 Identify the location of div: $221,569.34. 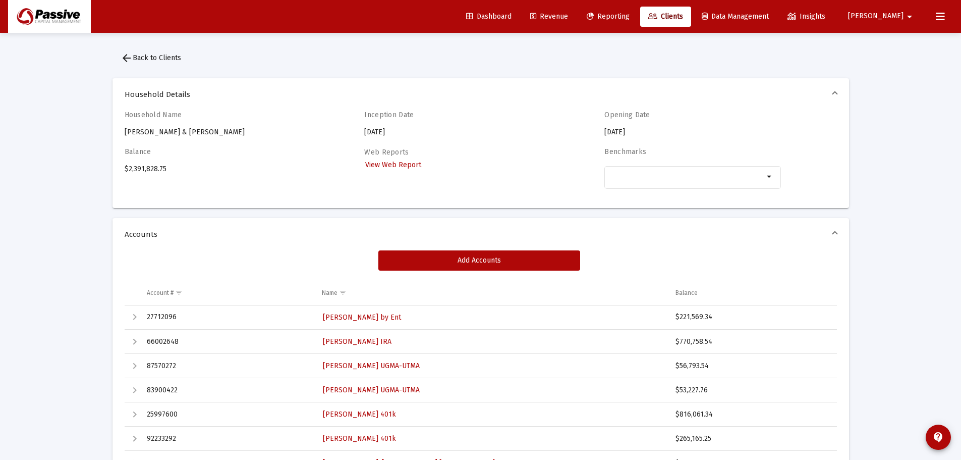
(752, 317).